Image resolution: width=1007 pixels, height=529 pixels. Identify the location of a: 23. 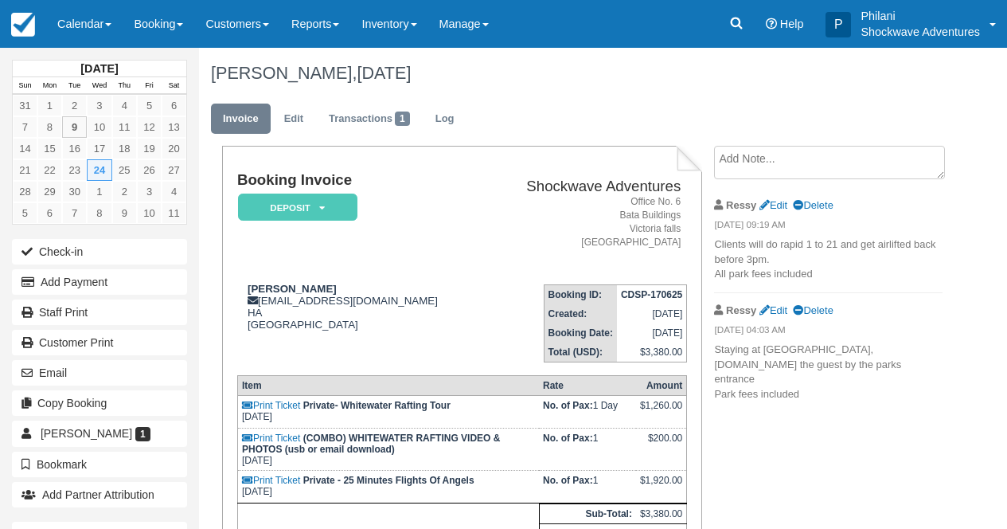
(74, 170).